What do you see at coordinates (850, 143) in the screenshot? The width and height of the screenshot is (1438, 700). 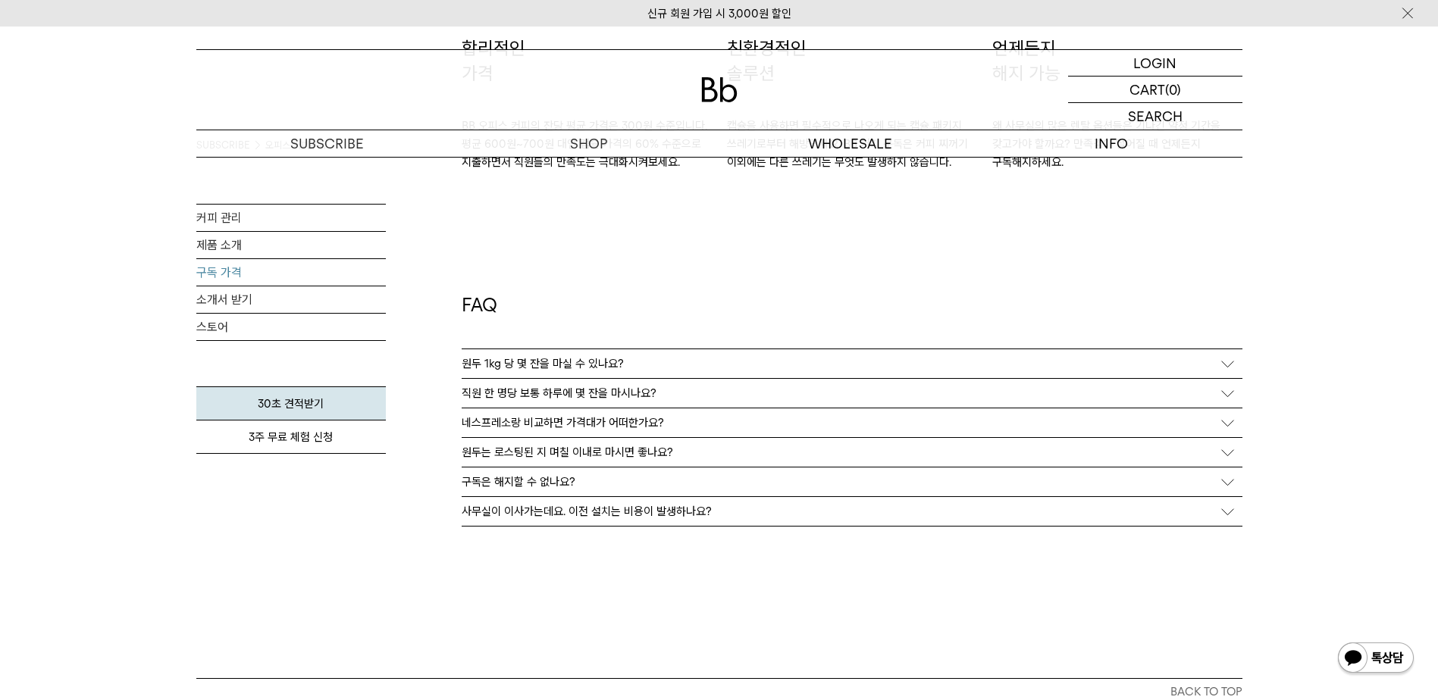 I see `p: WHOLESALE` at bounding box center [850, 143].